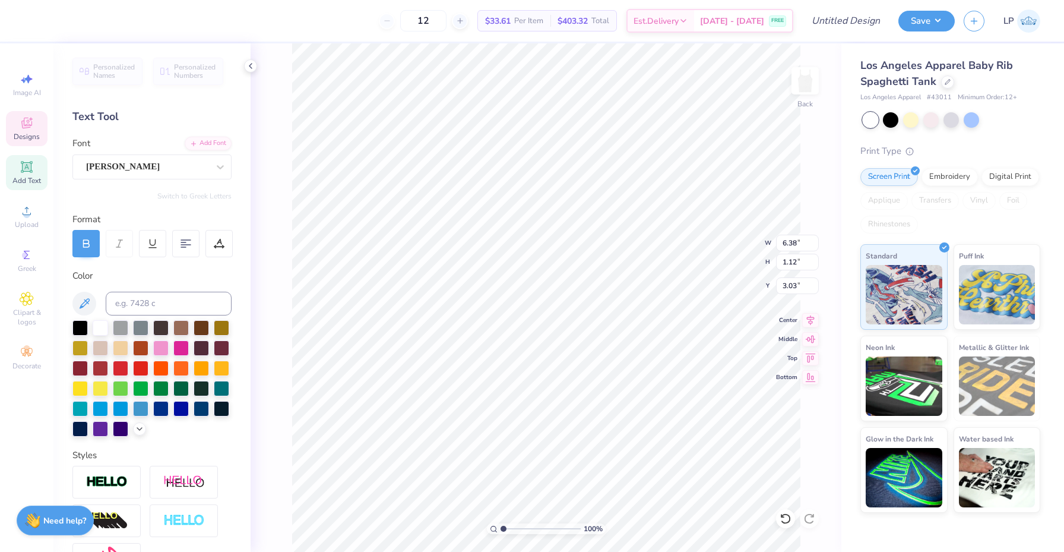 The height and width of the screenshot is (552, 1064). I want to click on span: Personalized Names, so click(114, 71).